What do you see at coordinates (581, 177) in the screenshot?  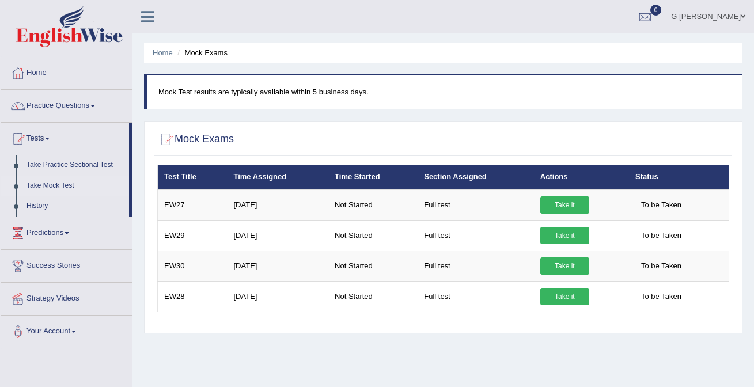 I see `th: Actions` at bounding box center [581, 177].